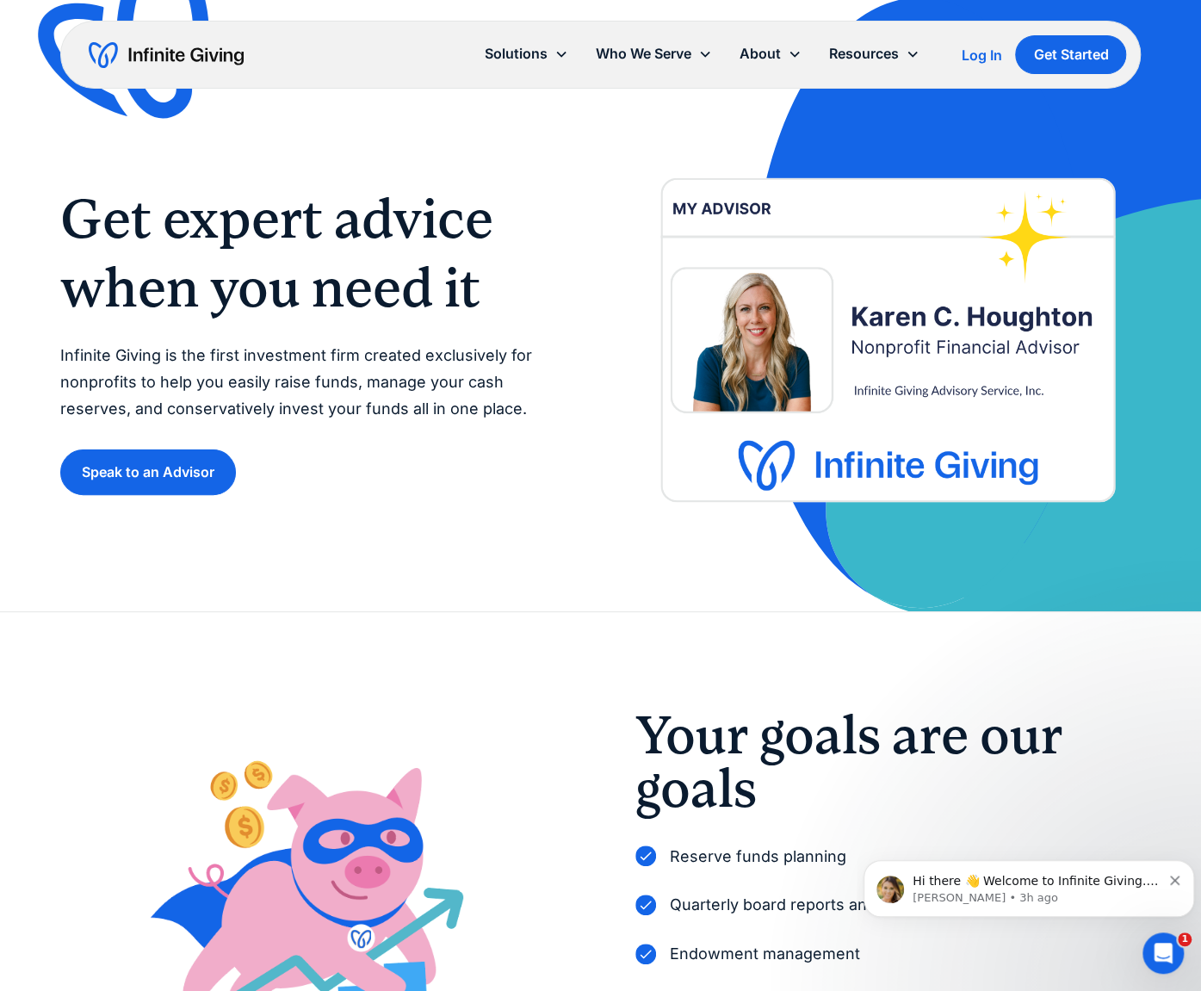 The width and height of the screenshot is (1201, 991). I want to click on p: Hi there 👋 Welcome to Infinite Giving. If you have any questions, just reply to this message. [GE..., so click(180, 58).